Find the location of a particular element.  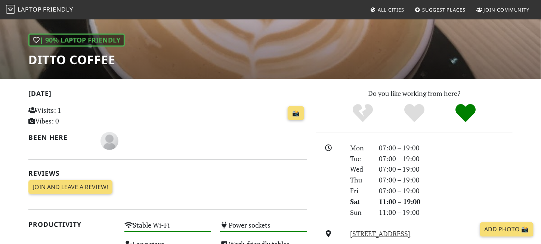

a: All Cities is located at coordinates (387, 10).